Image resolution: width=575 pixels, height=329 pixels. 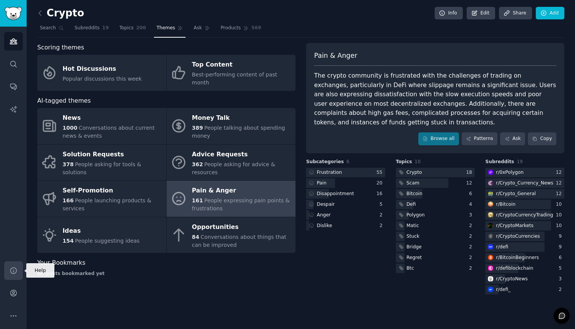 What do you see at coordinates (239, 132) in the screenshot?
I see `span: People talking about spending money` at bounding box center [239, 132].